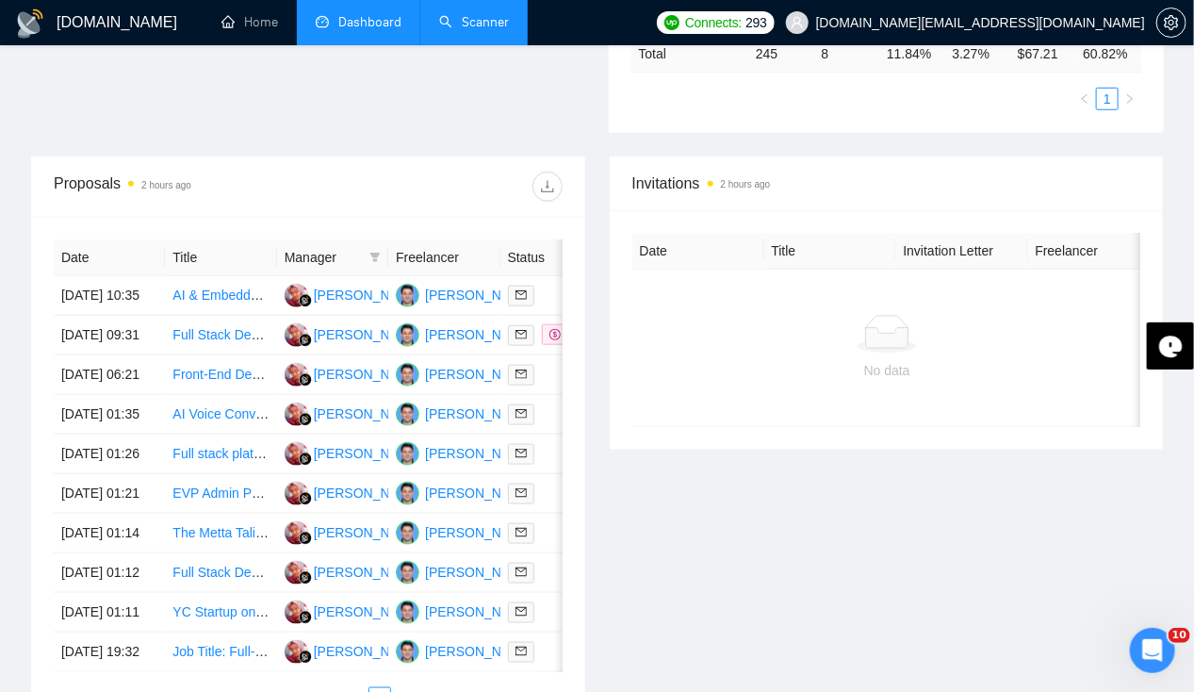 This screenshot has height=692, width=1194. I want to click on span: Invitations, so click(887, 183).